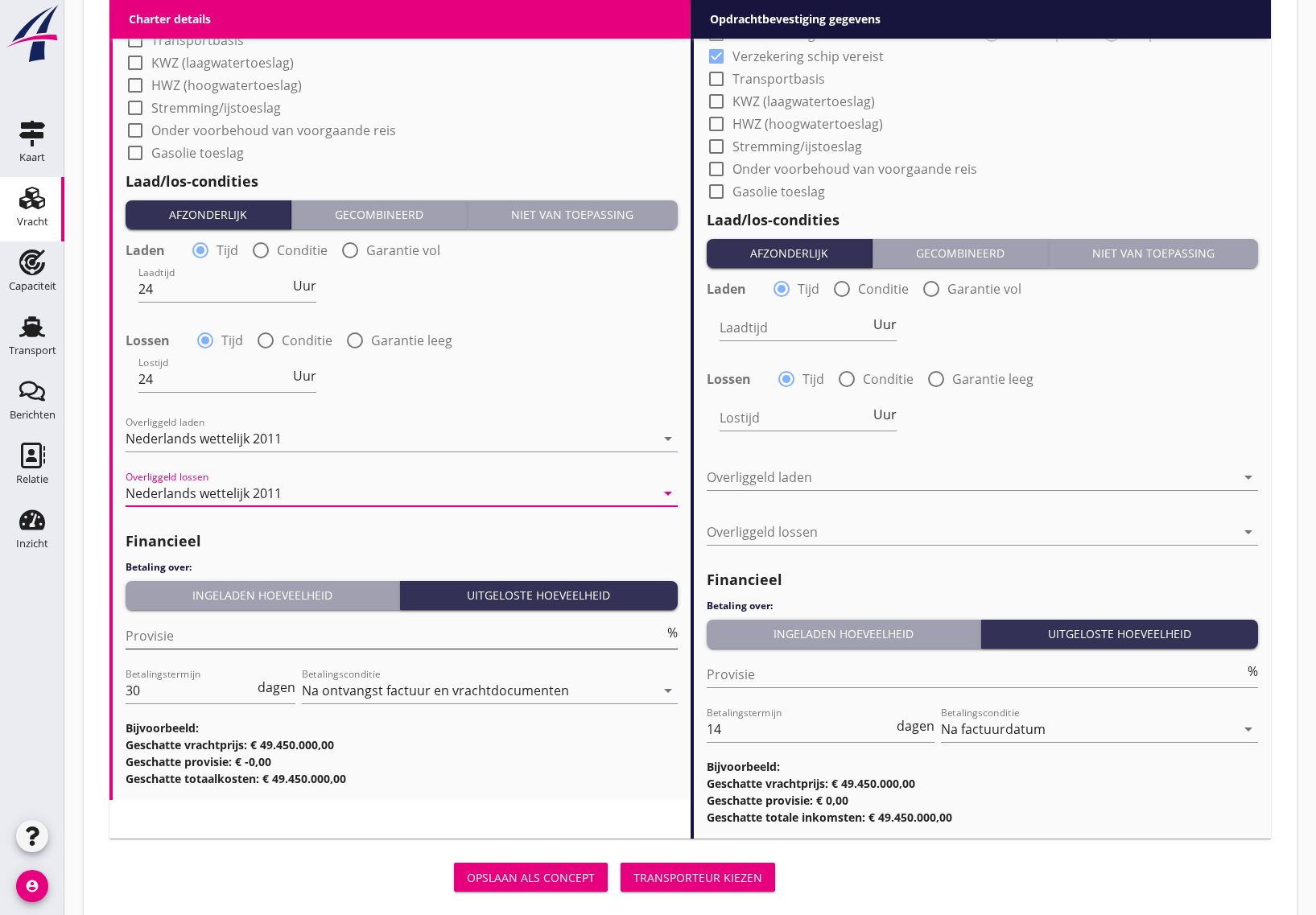 The height and width of the screenshot is (915, 1316). Describe the element at coordinates (32, 286) in the screenshot. I see `div: Capaciteit` at that location.